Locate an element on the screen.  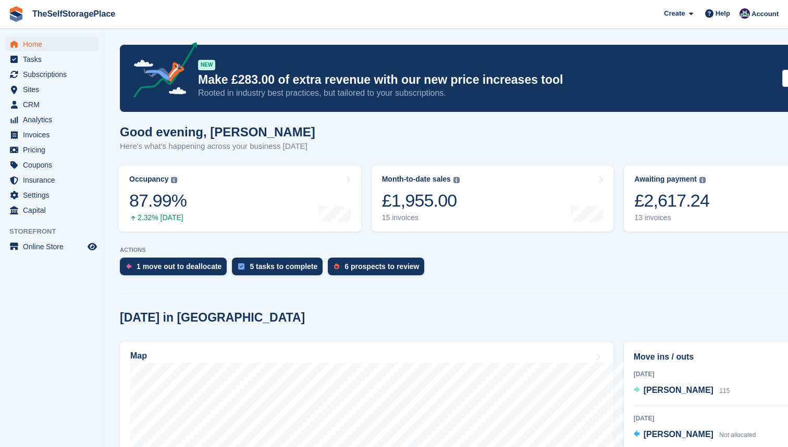
span: Invoices is located at coordinates (54, 135).